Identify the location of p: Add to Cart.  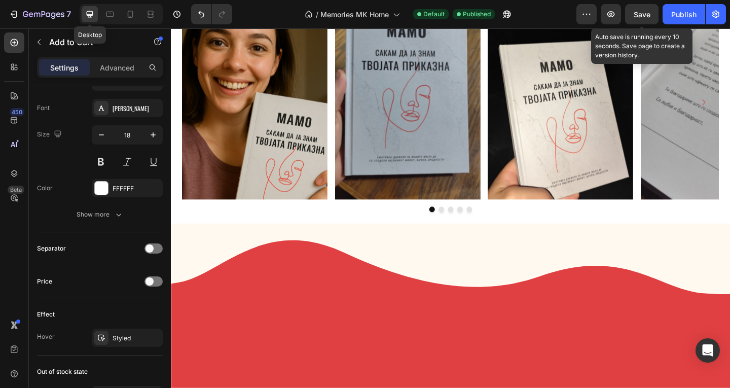
(92, 42).